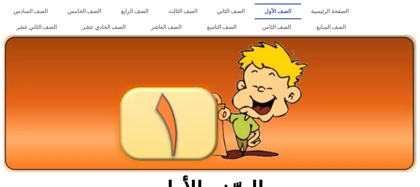 The width and height of the screenshot is (420, 187). I want to click on a: الصف السابع, so click(331, 27).